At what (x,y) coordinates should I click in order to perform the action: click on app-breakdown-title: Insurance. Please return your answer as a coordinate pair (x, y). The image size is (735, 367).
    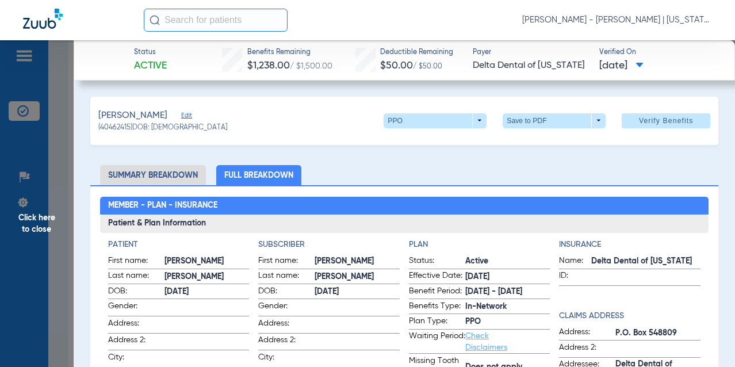
    Looking at the image, I should click on (630, 245).